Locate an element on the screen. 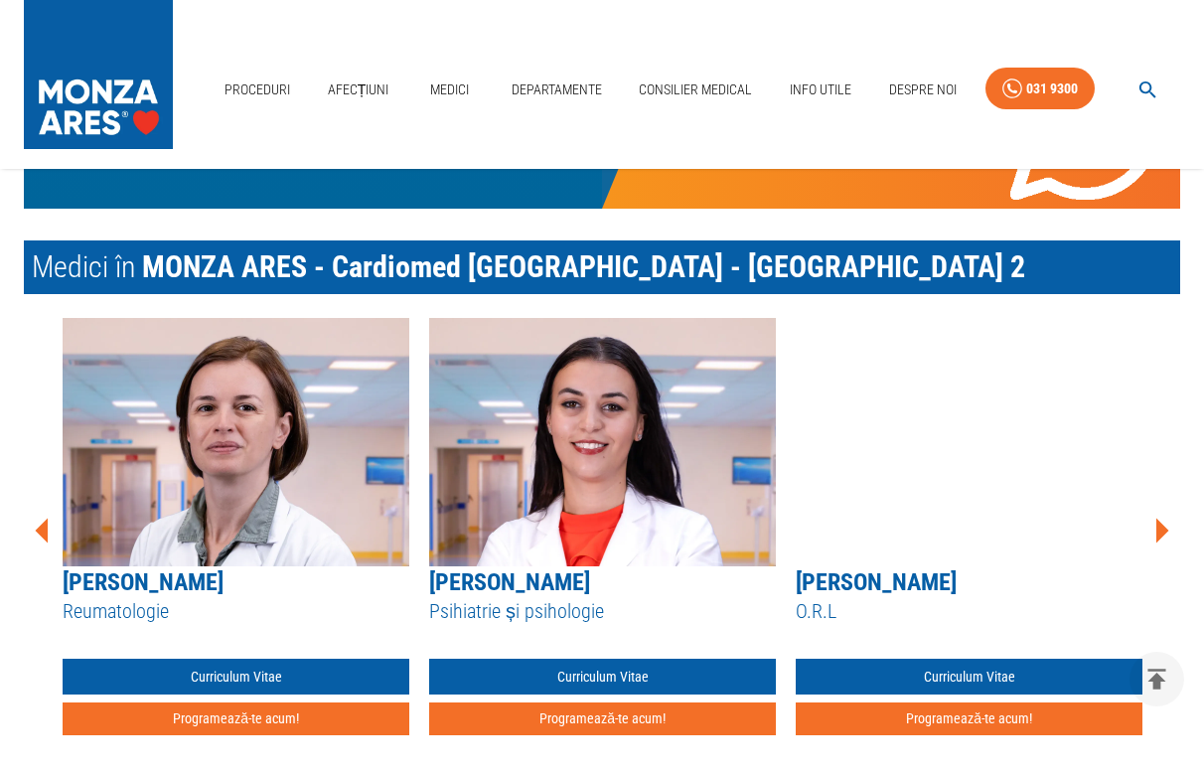 The height and width of the screenshot is (776, 1204). h5: Reumatologie is located at coordinates (235, 611).